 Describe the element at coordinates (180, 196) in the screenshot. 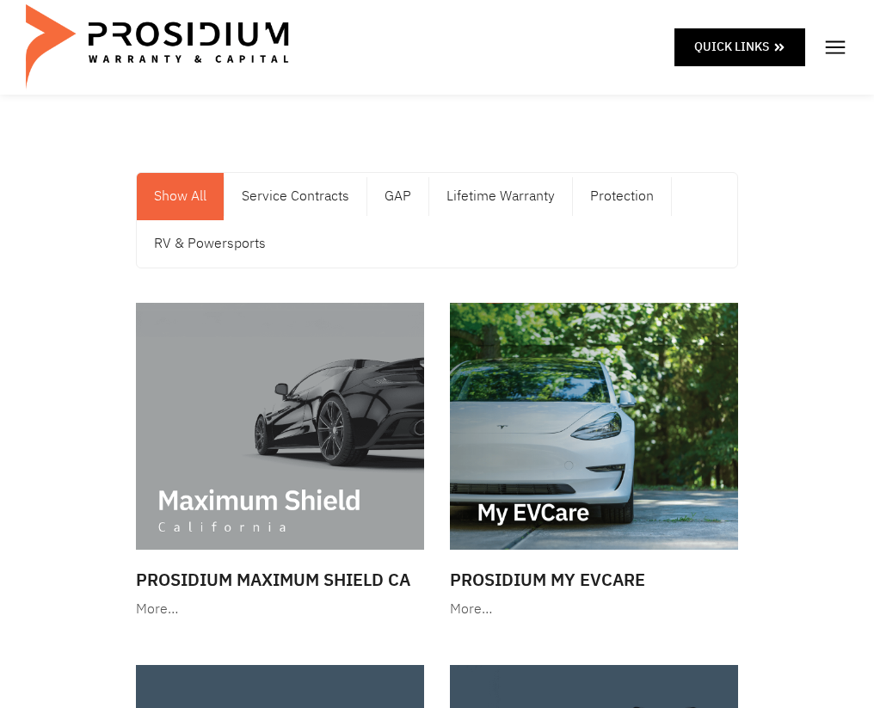

I see `a: Show All` at that location.